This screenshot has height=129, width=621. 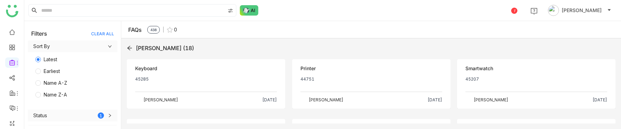 I want to click on img: avatar, so click(x=553, y=10).